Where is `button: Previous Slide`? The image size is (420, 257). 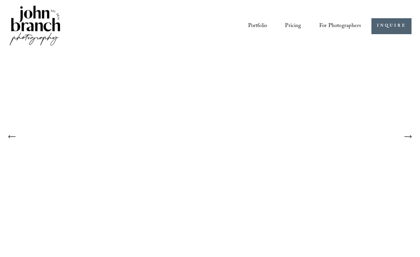 button: Previous Slide is located at coordinates (12, 137).